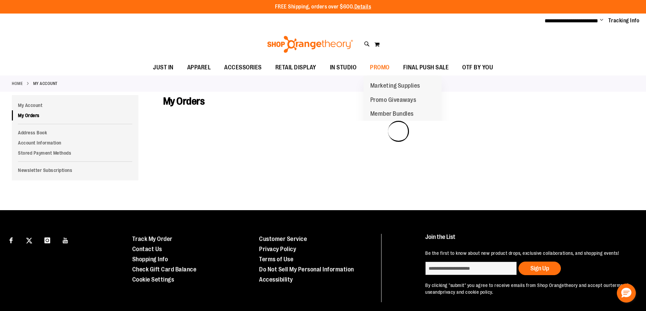 The height and width of the screenshot is (311, 646). What do you see at coordinates (152, 239) in the screenshot?
I see `a: Track My Order` at bounding box center [152, 239].